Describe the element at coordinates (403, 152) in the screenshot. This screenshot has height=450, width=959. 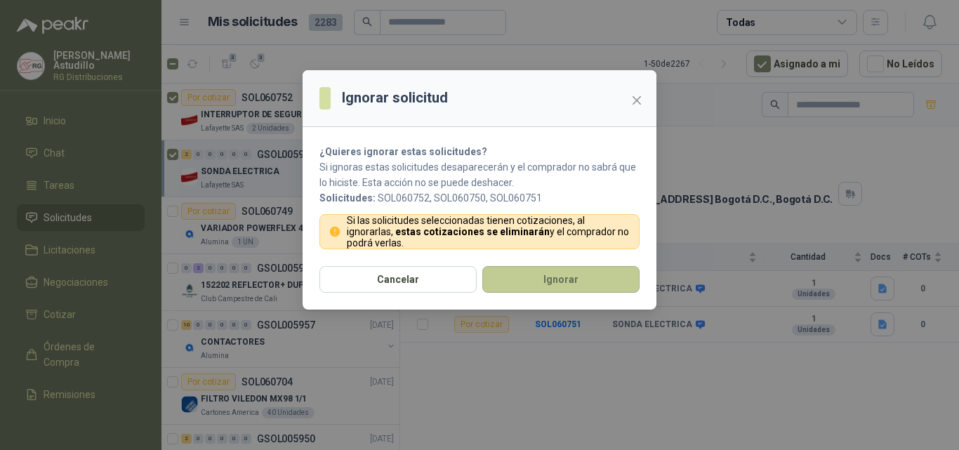
I see `strong: ¿Quieres ignorar estas solicitudes?` at that location.